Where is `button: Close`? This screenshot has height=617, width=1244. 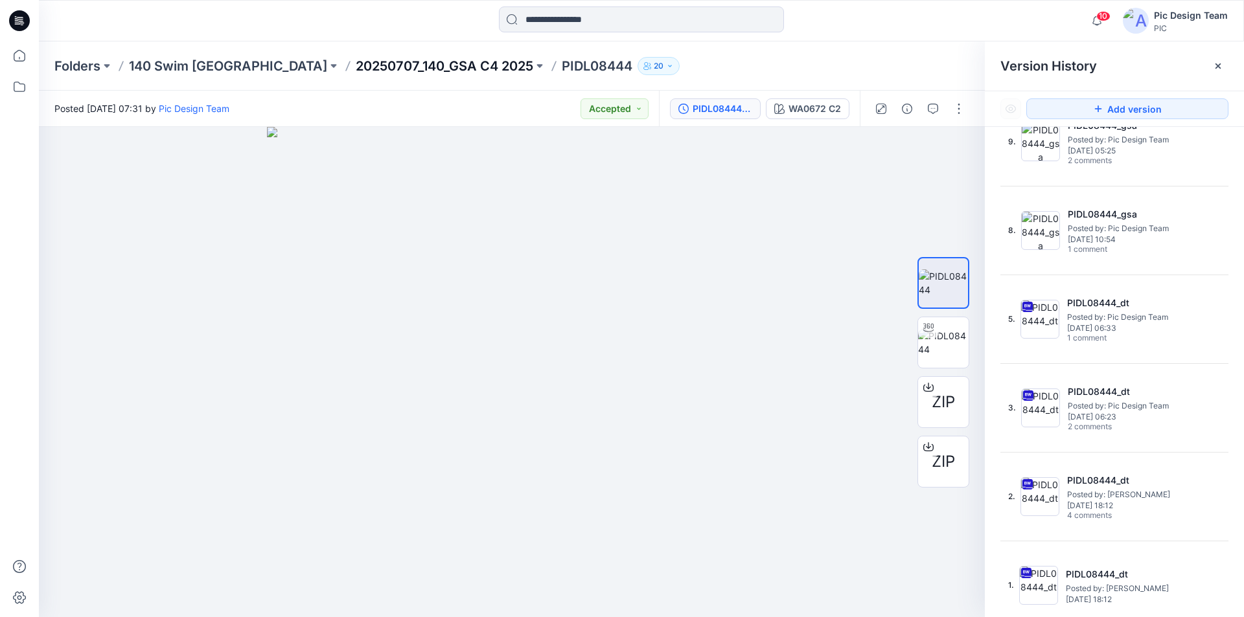
button: Close is located at coordinates (1218, 66).